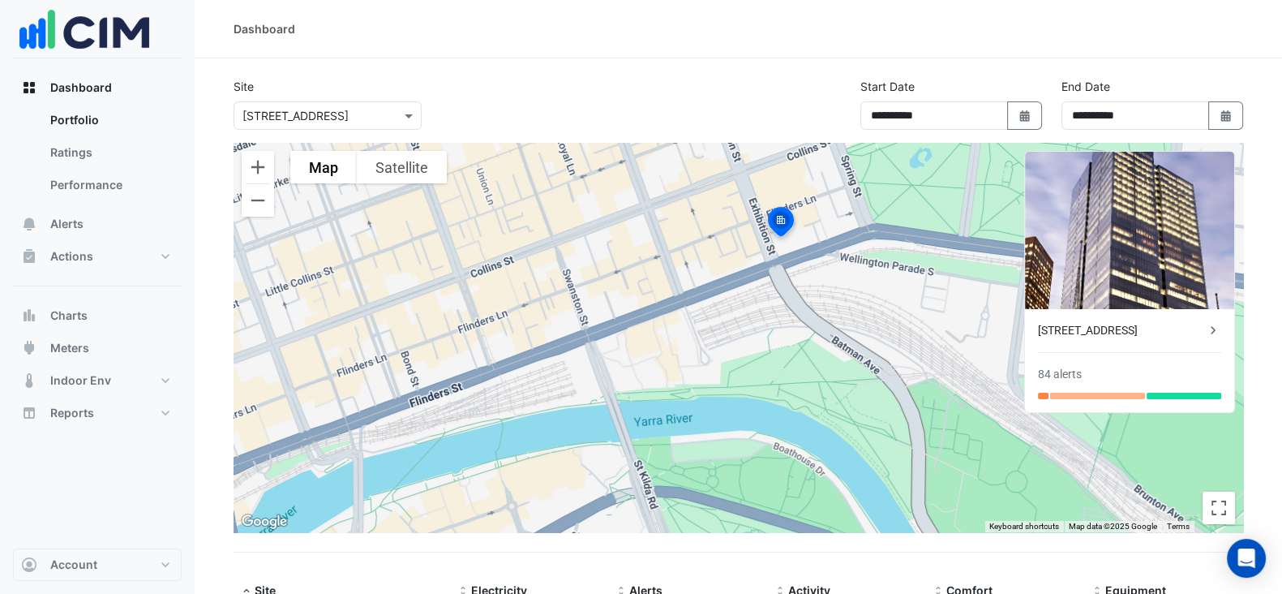  What do you see at coordinates (97, 256) in the screenshot?
I see `button: Actions` at bounding box center [97, 256].